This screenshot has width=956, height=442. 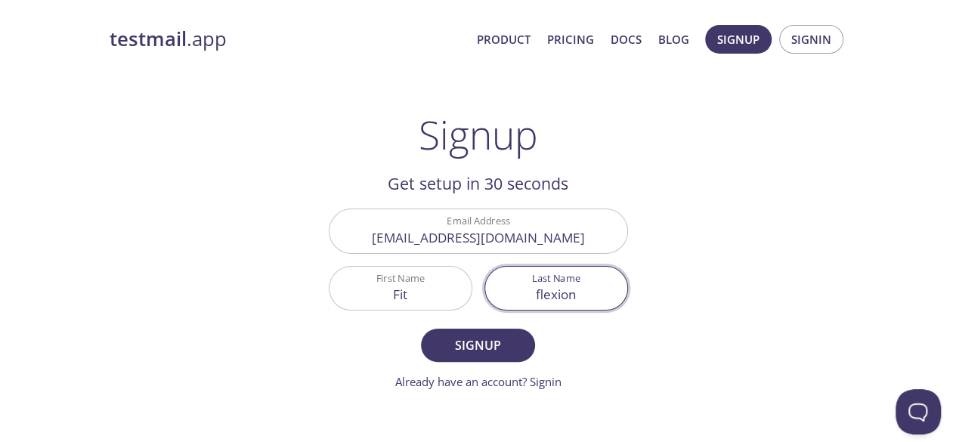 What do you see at coordinates (478, 381) in the screenshot?
I see `a: Already have an account? Signin` at bounding box center [478, 381].